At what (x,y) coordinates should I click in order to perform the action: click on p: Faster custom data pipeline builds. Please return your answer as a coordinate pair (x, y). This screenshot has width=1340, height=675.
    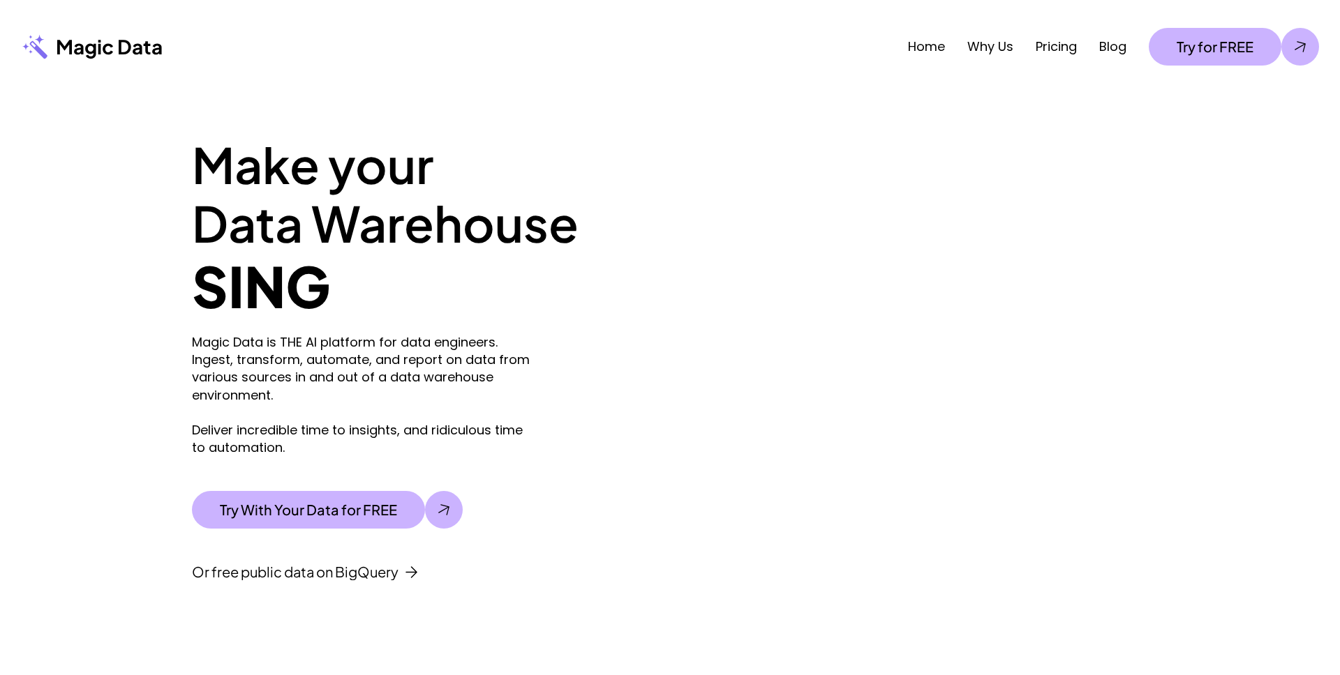
    Looking at the image, I should click on (961, 574).